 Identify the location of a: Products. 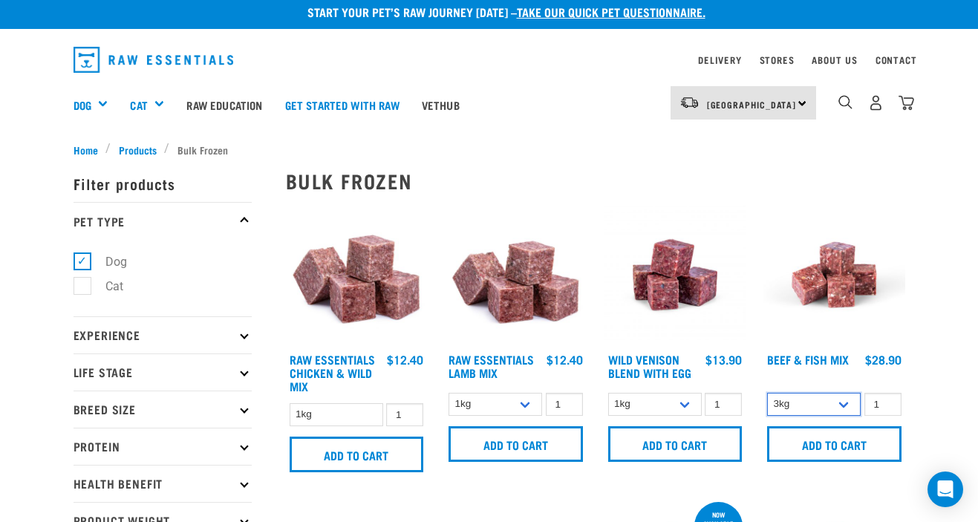
(137, 149).